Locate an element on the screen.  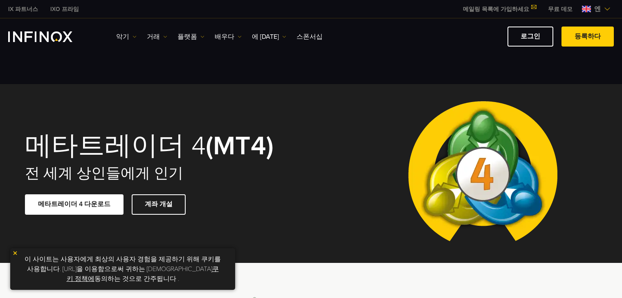
font: 전 세계 상인들에게 인기 is located at coordinates (104, 173).